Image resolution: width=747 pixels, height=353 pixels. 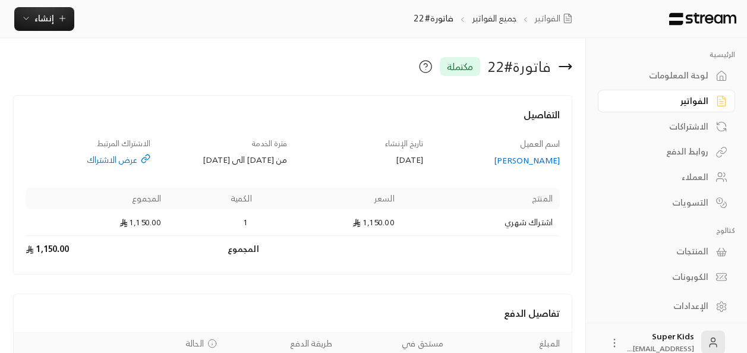 I want to click on a: الإعدادات, so click(x=667, y=306).